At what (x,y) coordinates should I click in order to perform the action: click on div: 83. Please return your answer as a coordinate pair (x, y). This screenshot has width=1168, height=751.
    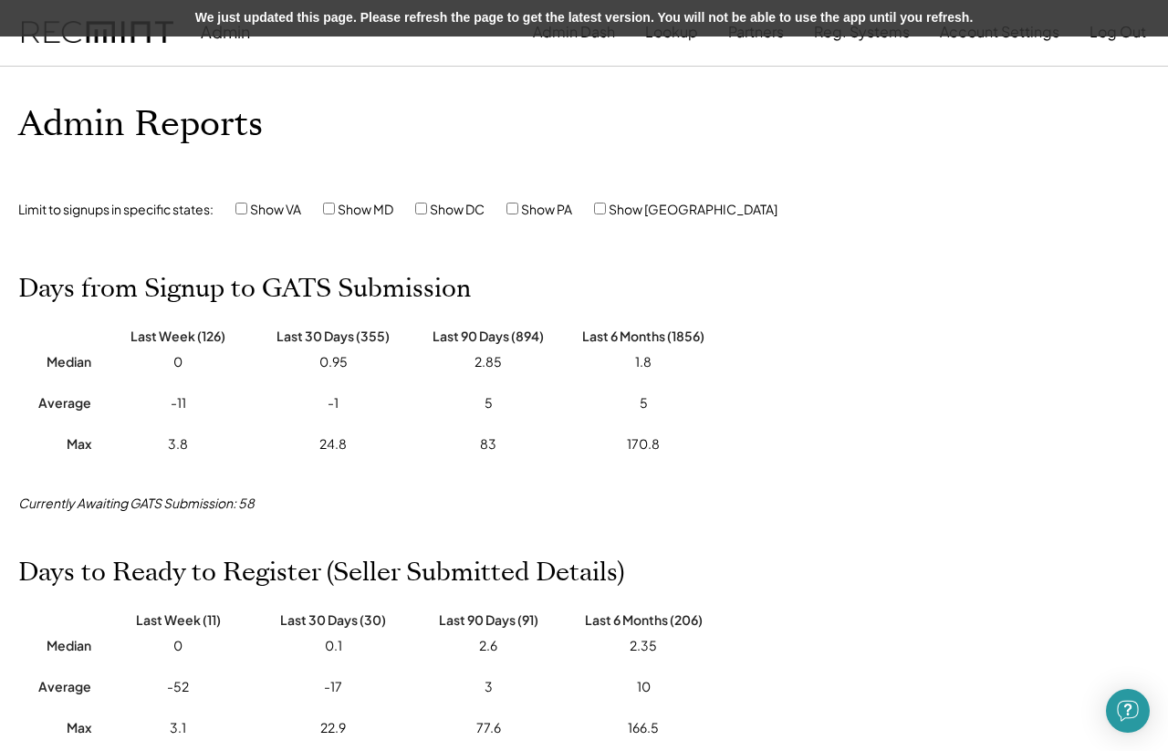
    Looking at the image, I should click on (488, 444).